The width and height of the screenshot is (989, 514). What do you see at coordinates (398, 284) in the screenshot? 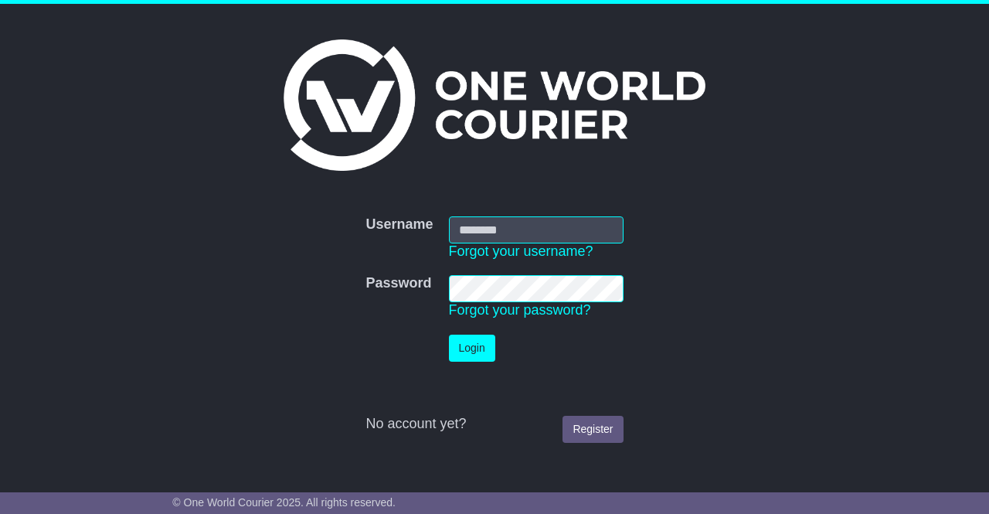
I see `label: Password` at bounding box center [398, 284].